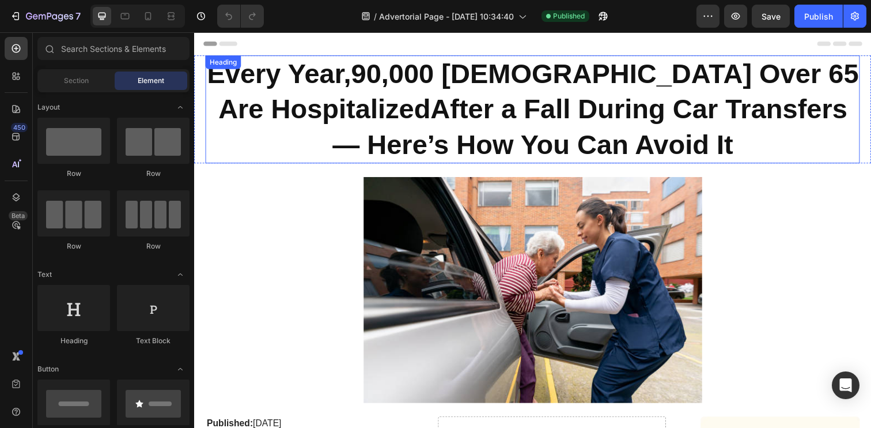 This screenshot has width=871, height=428. What do you see at coordinates (819, 16) in the screenshot?
I see `div: Publish` at bounding box center [819, 16].